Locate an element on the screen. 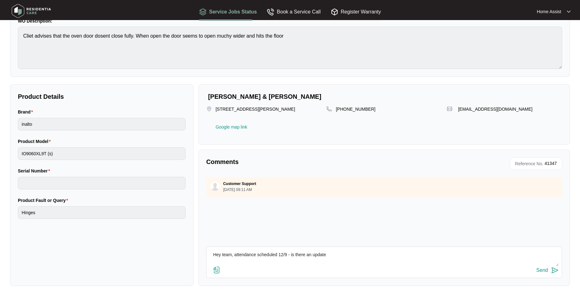 The width and height of the screenshot is (580, 296). label: Serial Number is located at coordinates (35, 171).